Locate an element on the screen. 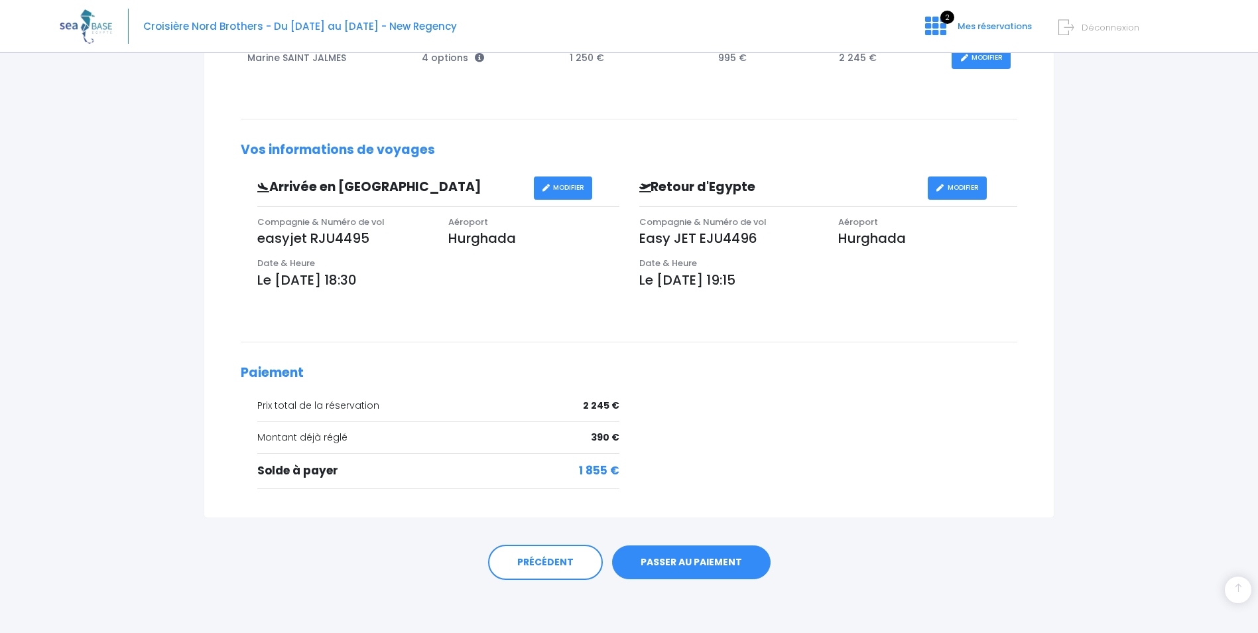 The height and width of the screenshot is (633, 1258). h2: Vos informations de voyages is located at coordinates (629, 150).